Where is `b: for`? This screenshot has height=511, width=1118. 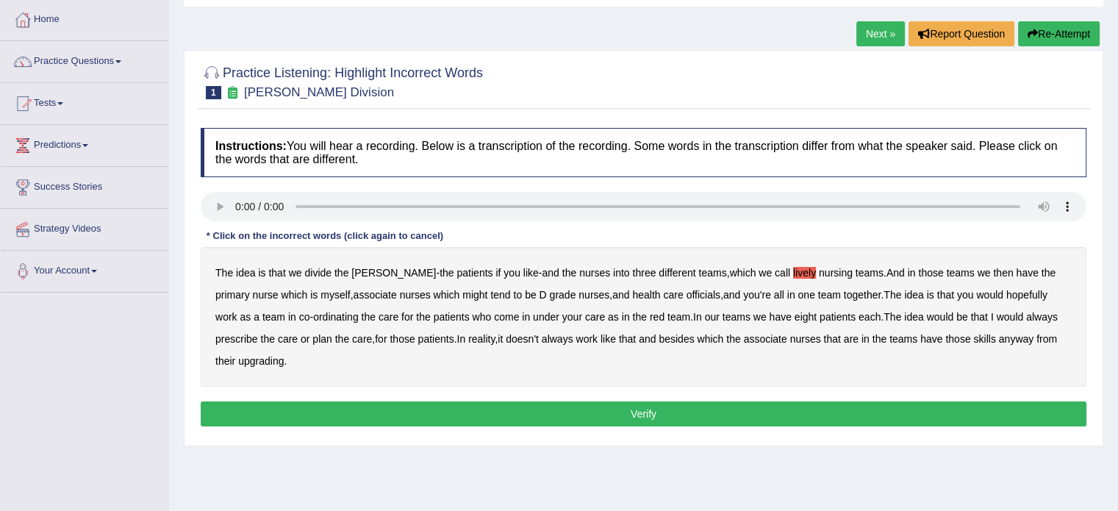 b: for is located at coordinates (407, 317).